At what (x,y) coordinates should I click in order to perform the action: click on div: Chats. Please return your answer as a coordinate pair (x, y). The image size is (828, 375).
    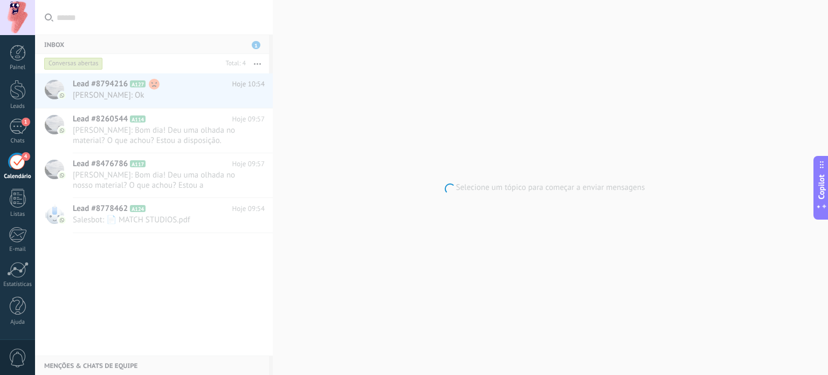
    Looking at the image, I should click on (18, 141).